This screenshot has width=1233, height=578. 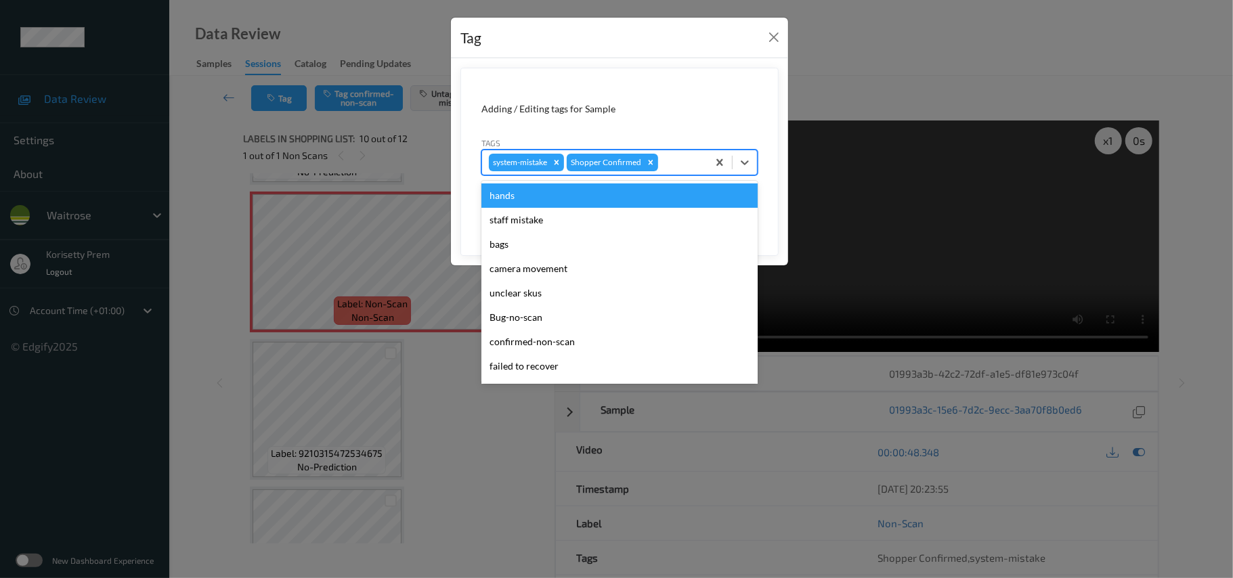 I want to click on div: confirmed-non-scan, so click(x=620, y=342).